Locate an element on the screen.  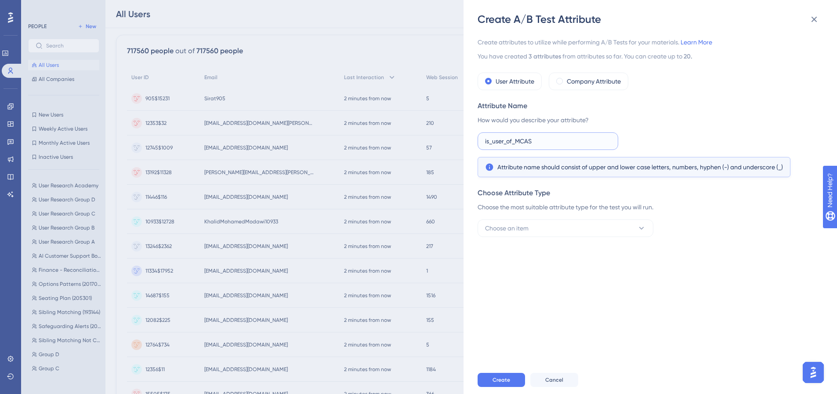
div: How would you describe your attribute? is located at coordinates (647, 120).